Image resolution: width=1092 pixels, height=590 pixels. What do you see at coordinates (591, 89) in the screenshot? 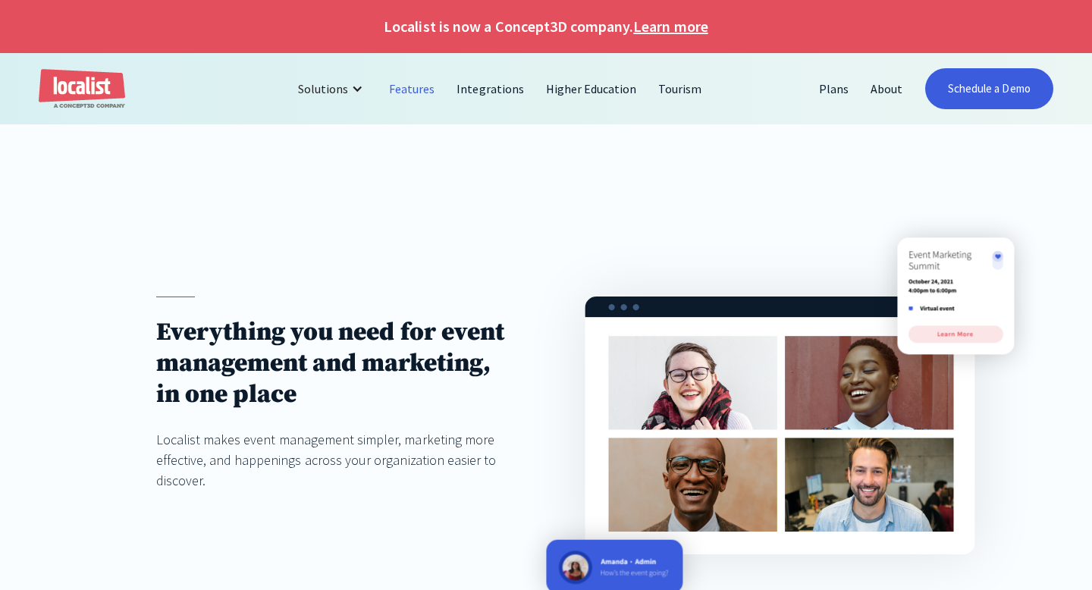
I see `a: Higher Education` at bounding box center [591, 89].